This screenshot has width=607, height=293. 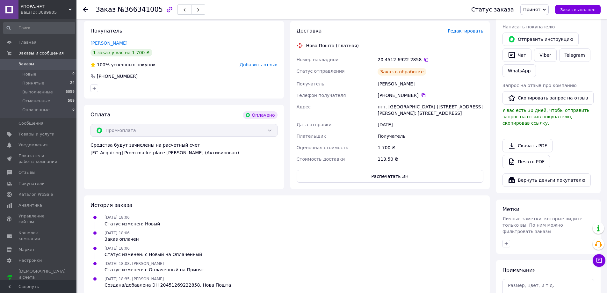 What do you see at coordinates (103, 65) in the screenshot?
I see `span: 100%` at bounding box center [103, 65].